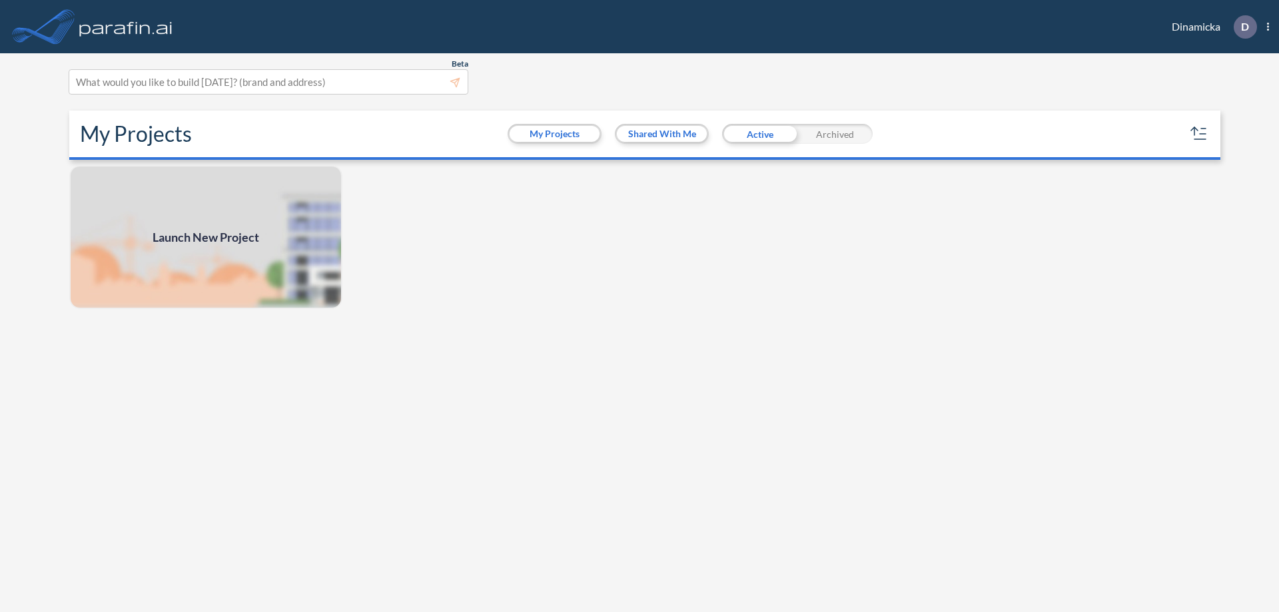 The width and height of the screenshot is (1279, 612). What do you see at coordinates (126, 27) in the screenshot?
I see `img: logo` at bounding box center [126, 27].